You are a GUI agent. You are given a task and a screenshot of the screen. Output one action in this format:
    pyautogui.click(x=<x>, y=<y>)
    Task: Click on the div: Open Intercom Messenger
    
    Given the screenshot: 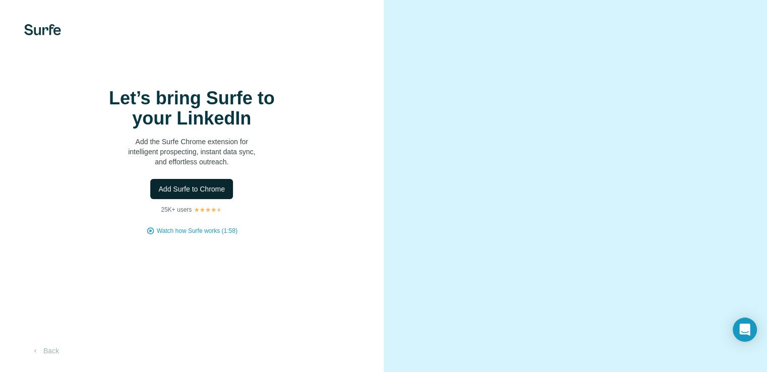 What is the action you would take?
    pyautogui.click(x=744, y=330)
    